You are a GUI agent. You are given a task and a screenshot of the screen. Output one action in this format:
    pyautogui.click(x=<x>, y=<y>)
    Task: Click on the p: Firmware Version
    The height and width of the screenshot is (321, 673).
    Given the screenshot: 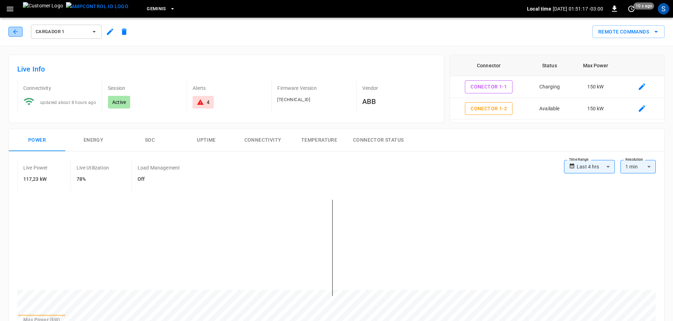 What is the action you would take?
    pyautogui.click(x=313, y=88)
    